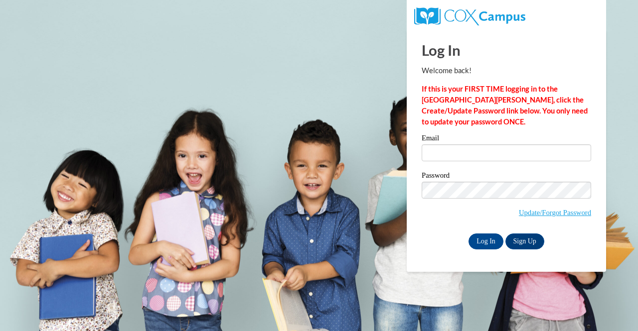 The image size is (638, 331). Describe the element at coordinates (506, 71) in the screenshot. I see `p: Welcome back!` at that location.